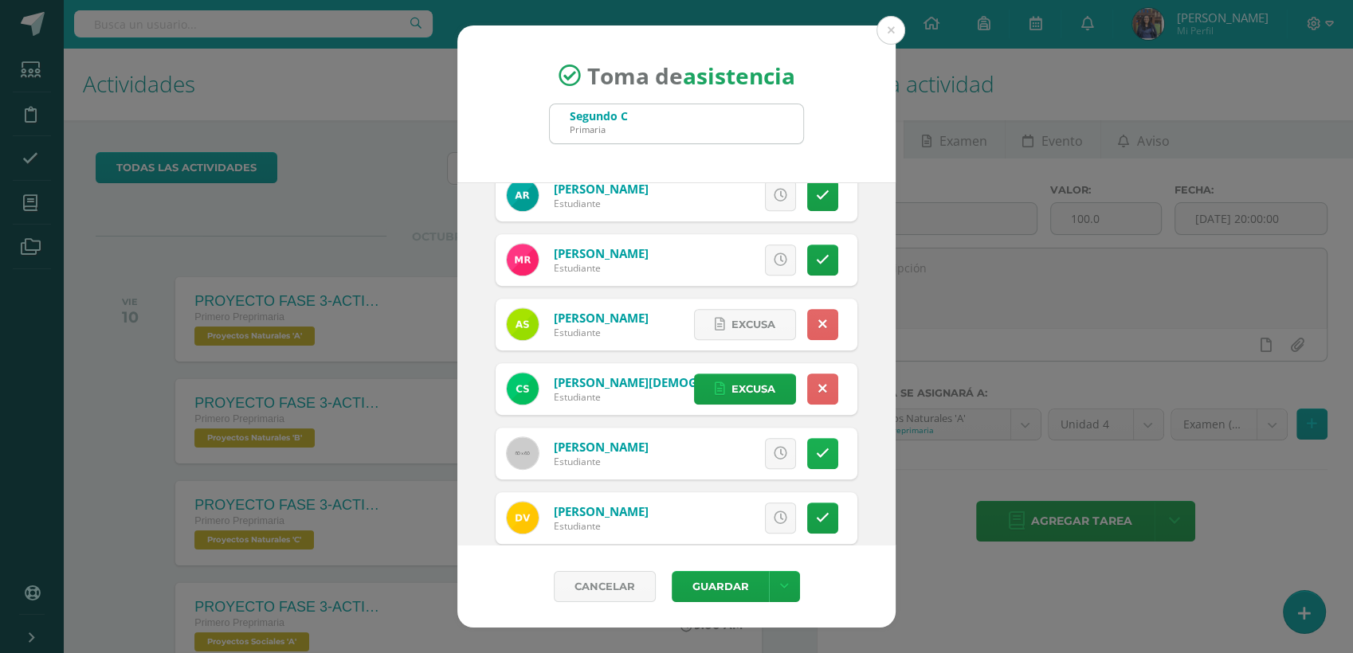 The image size is (1353, 653). I want to click on img: 60x60, so click(523, 453).